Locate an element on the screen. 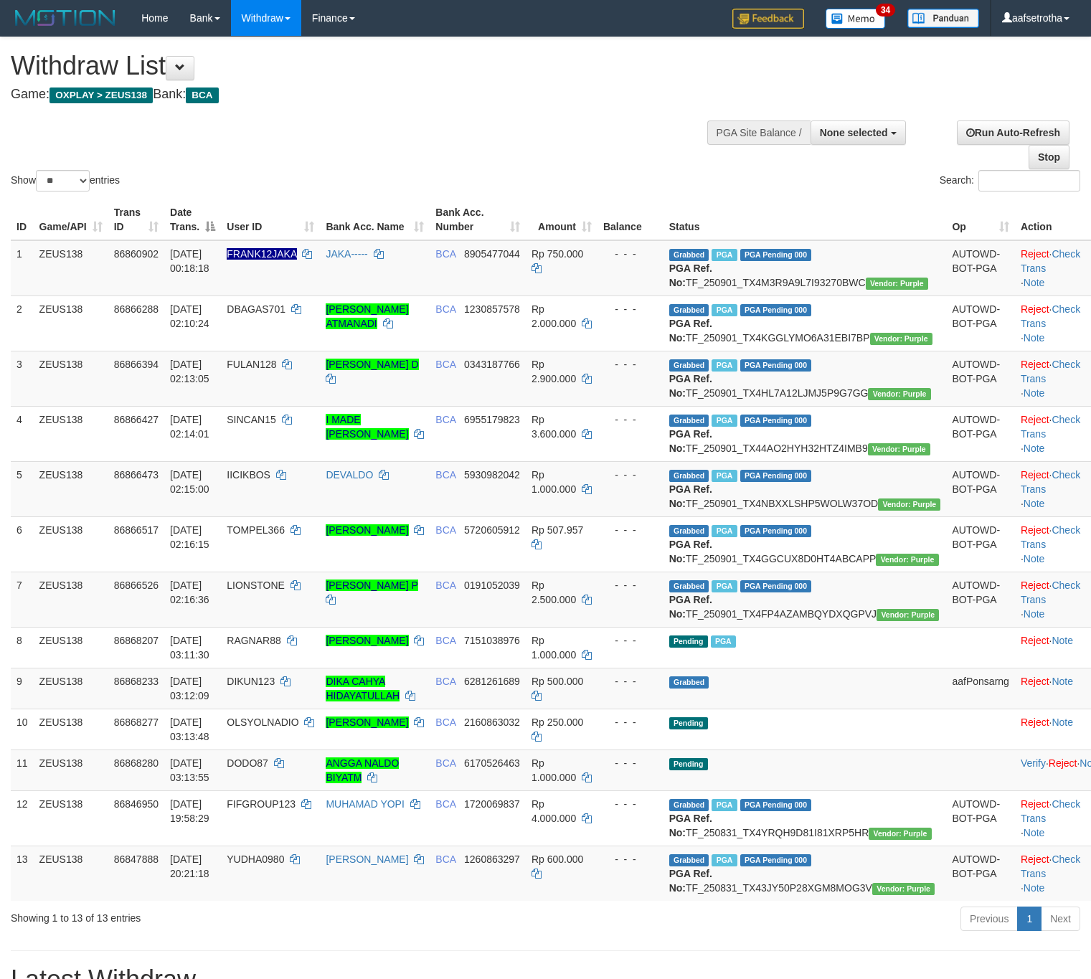 The height and width of the screenshot is (979, 1091). td: TF_250901_TX4GGCUX8D0HT4ABCAPP is located at coordinates (805, 544).